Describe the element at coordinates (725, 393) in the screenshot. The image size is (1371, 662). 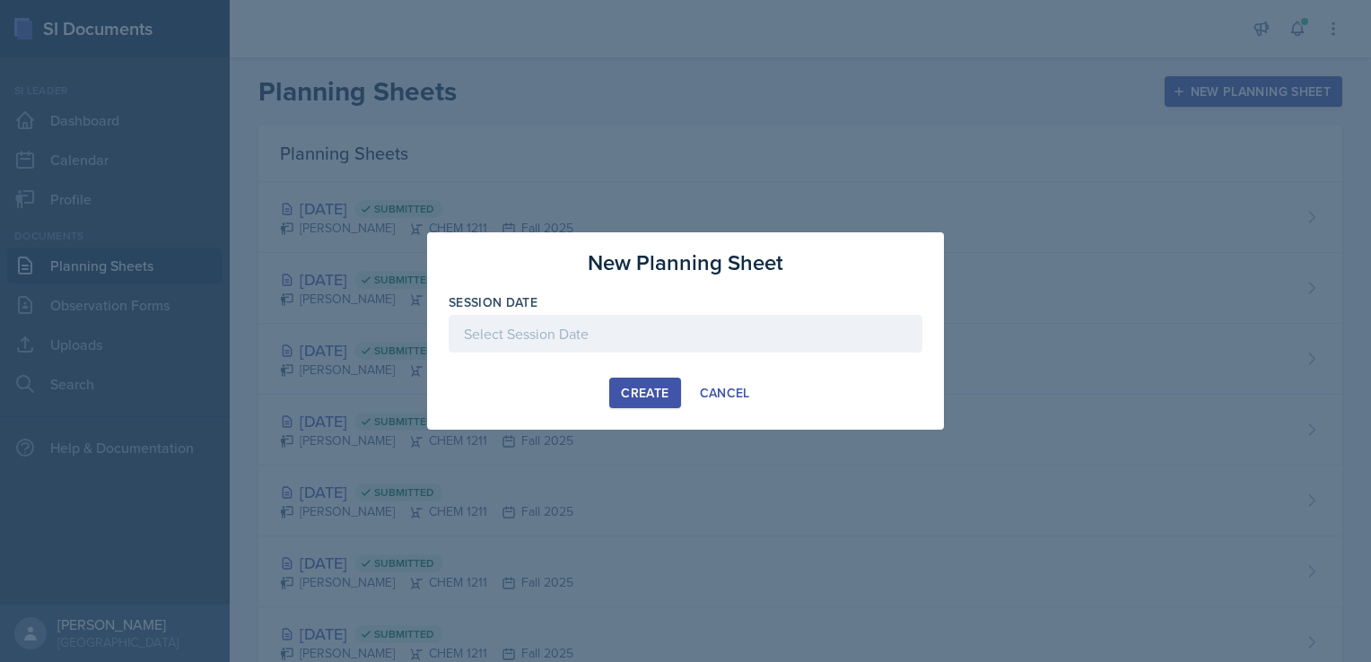
I see `div: Cancel` at that location.